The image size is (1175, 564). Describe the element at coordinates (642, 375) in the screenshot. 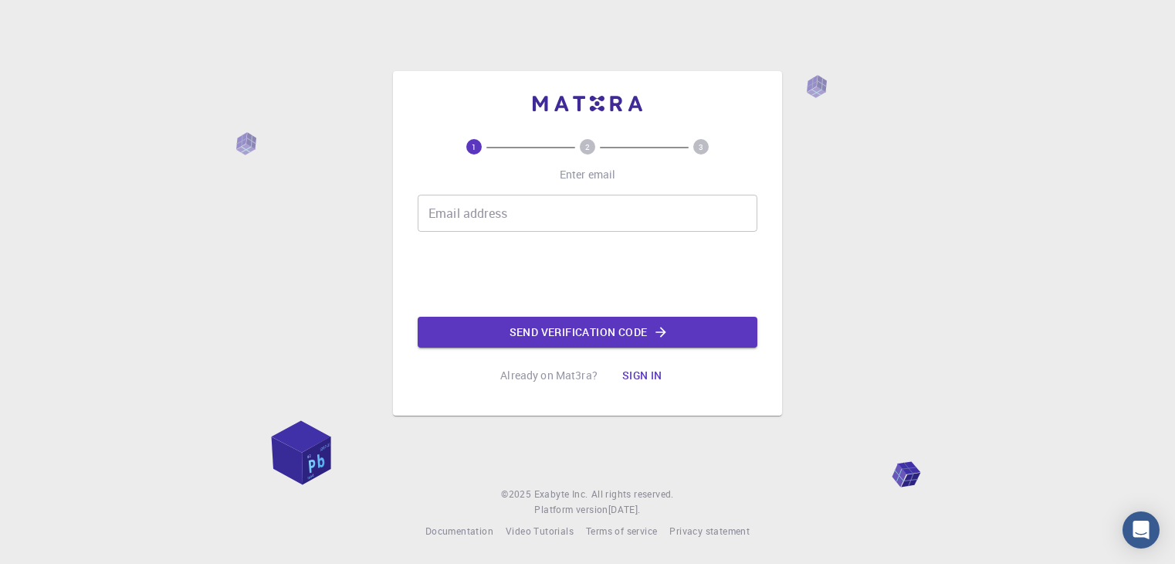

I see `button: Sign in` at that location.